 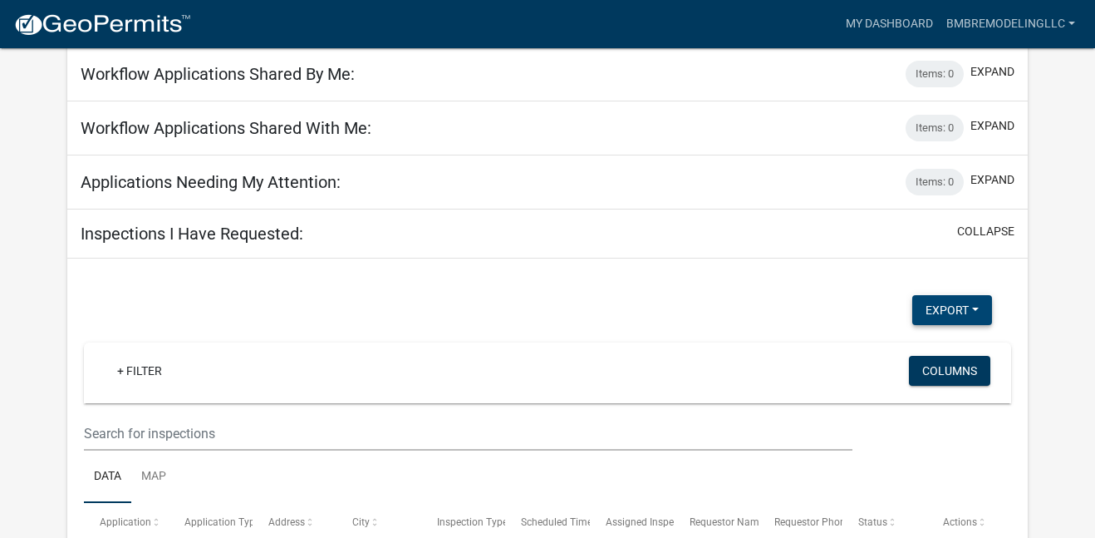 I want to click on button: Columns, so click(x=950, y=371).